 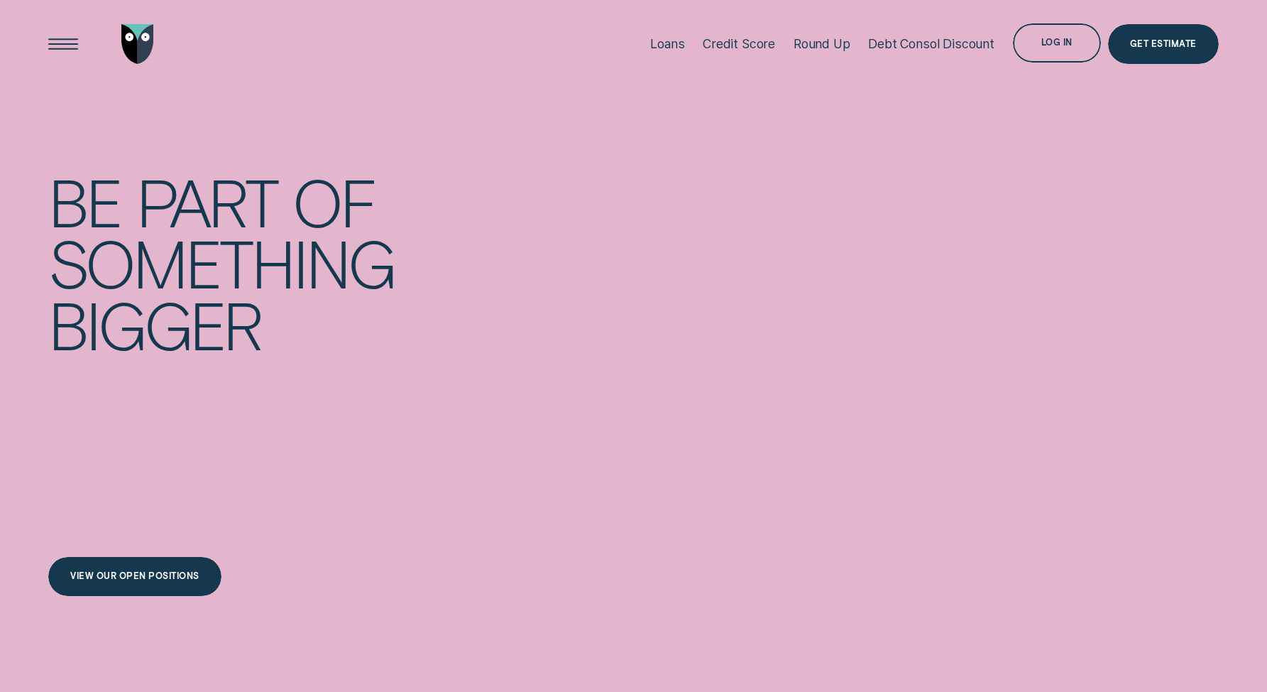 What do you see at coordinates (822, 43) in the screenshot?
I see `div: Round Up` at bounding box center [822, 43].